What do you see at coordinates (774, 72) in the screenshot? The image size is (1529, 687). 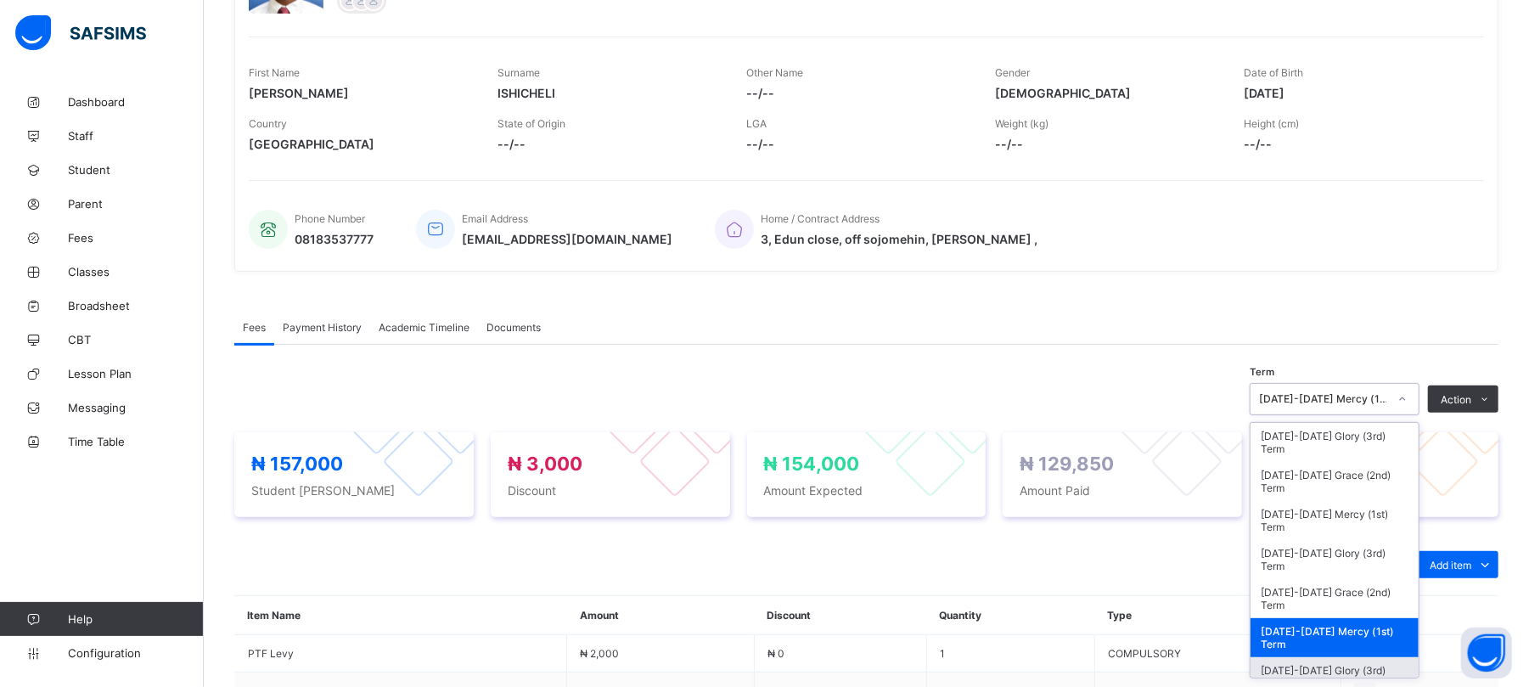 I see `span: Other Name` at bounding box center [774, 72].